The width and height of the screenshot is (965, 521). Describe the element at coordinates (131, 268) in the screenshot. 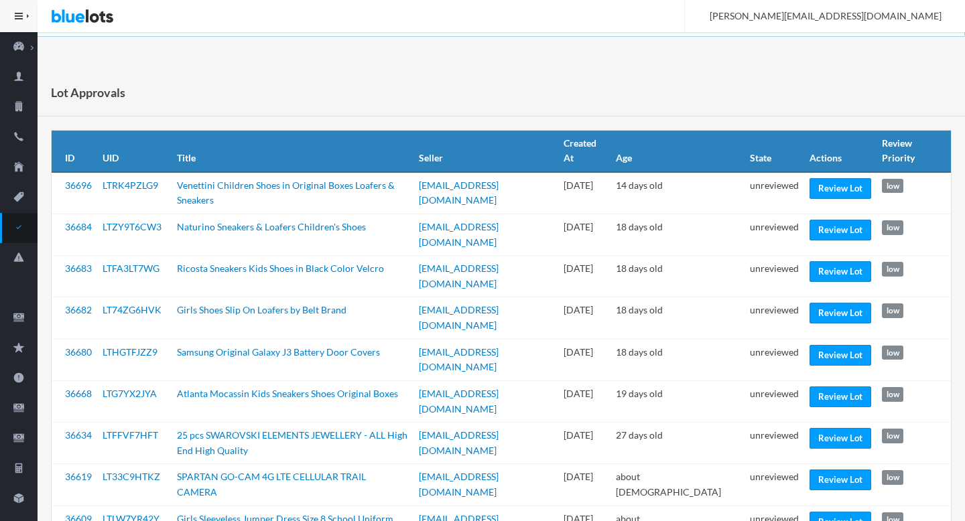

I see `a: LTFA3LT7WG` at that location.